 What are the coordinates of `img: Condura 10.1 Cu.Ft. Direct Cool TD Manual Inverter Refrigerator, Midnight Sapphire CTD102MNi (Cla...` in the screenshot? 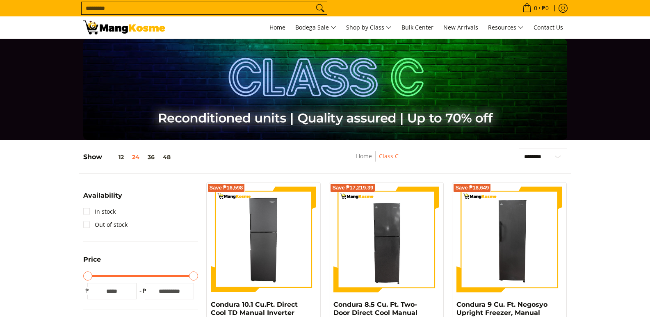 It's located at (264, 240).